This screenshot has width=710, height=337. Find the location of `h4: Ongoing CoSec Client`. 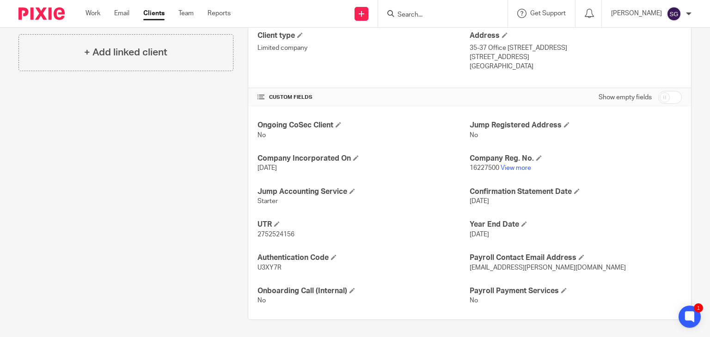

h4: Ongoing CoSec Client is located at coordinates (363, 125).